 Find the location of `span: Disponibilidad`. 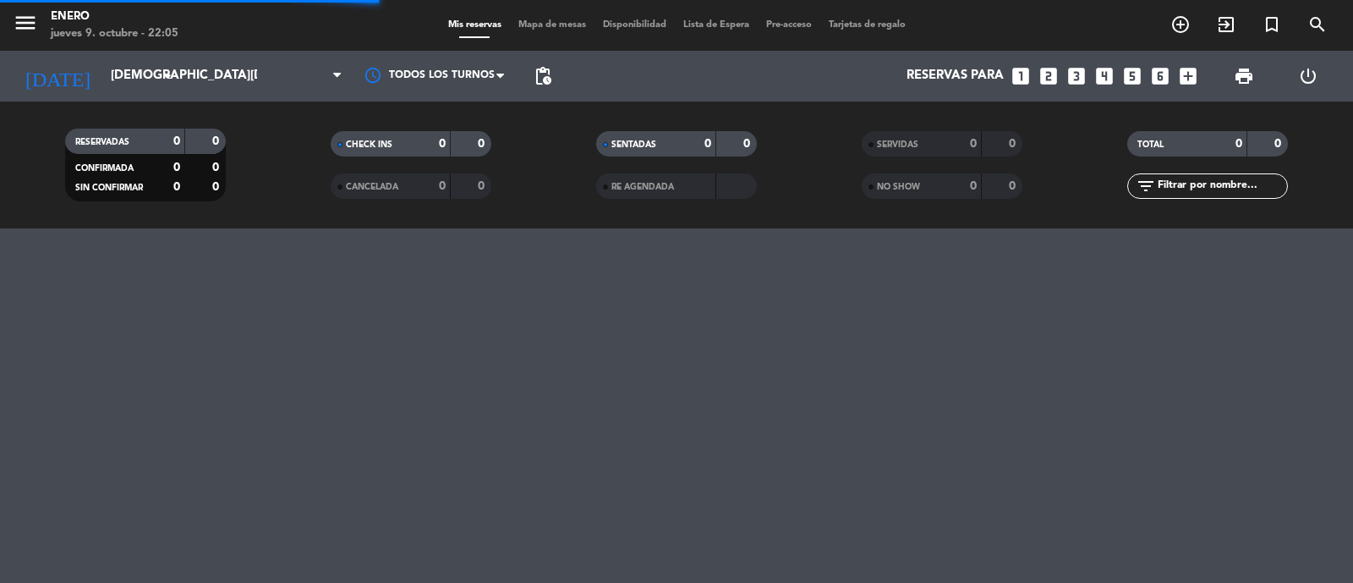

span: Disponibilidad is located at coordinates (634, 25).